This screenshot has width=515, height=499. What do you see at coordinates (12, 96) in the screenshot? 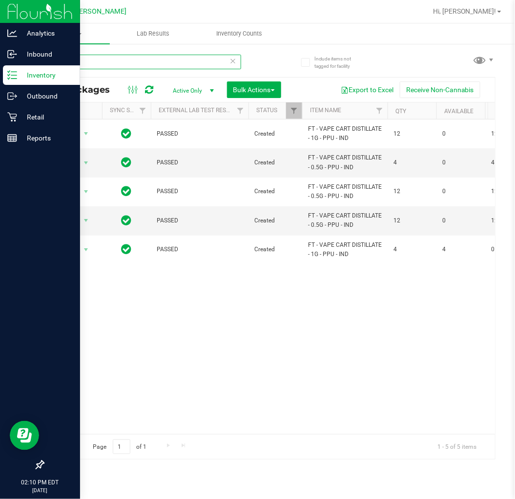
I see `inline-svg: Outbound` at bounding box center [12, 96].